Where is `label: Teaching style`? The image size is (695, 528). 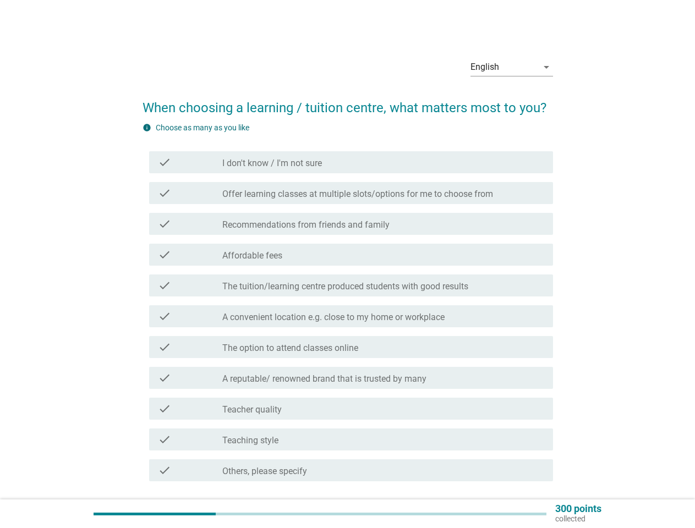 label: Teaching style is located at coordinates (250, 441).